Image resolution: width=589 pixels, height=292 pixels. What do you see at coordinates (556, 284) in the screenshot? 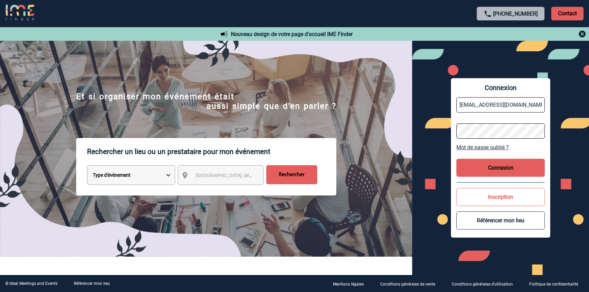
I see `a: Politique de confidentialité` at bounding box center [556, 284].